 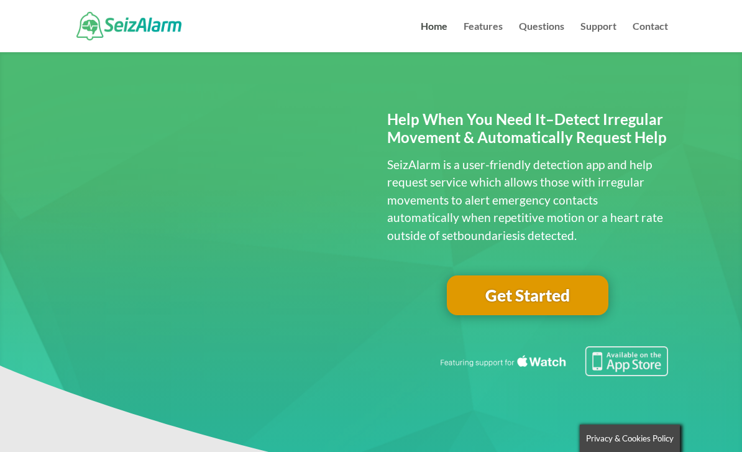 What do you see at coordinates (553, 371) in the screenshot?
I see `a: Featuring seizure detection support for the Apple Watch` at bounding box center [553, 371].